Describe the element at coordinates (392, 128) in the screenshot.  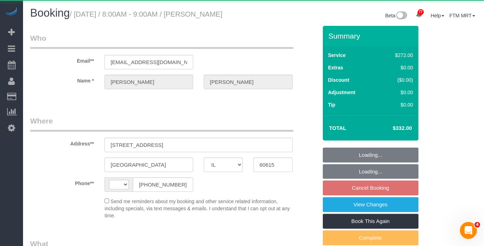
I see `h4: $332.00` at that location.